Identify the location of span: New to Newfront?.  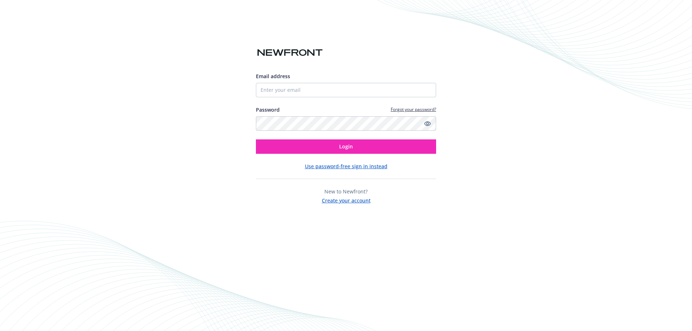
(346, 191).